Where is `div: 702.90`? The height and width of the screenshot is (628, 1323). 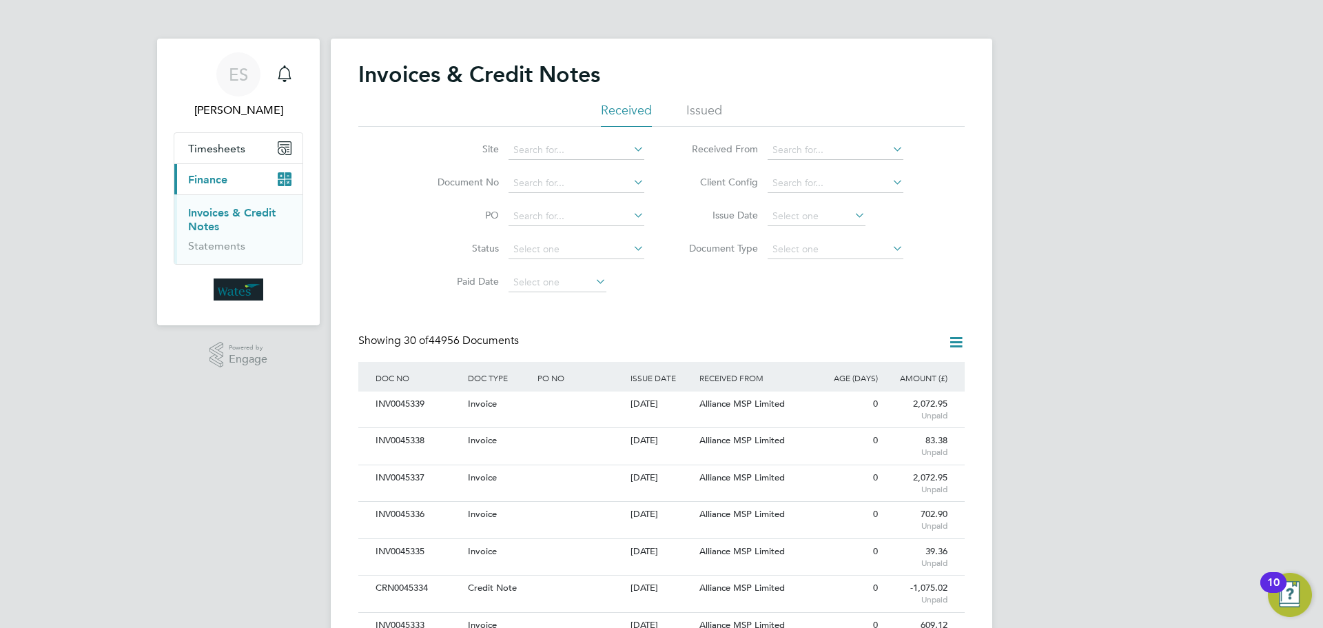 div: 702.90 is located at coordinates (916, 519).